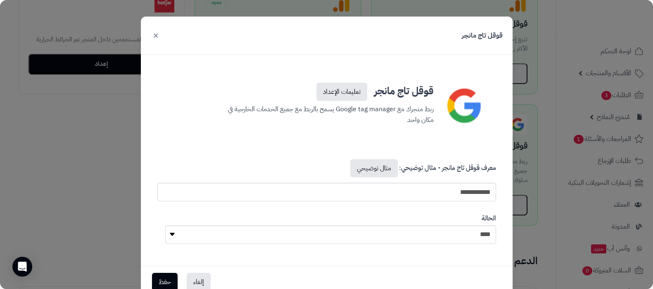 The image size is (653, 289). Describe the element at coordinates (374, 168) in the screenshot. I see `a: مثال توضيحي` at that location.